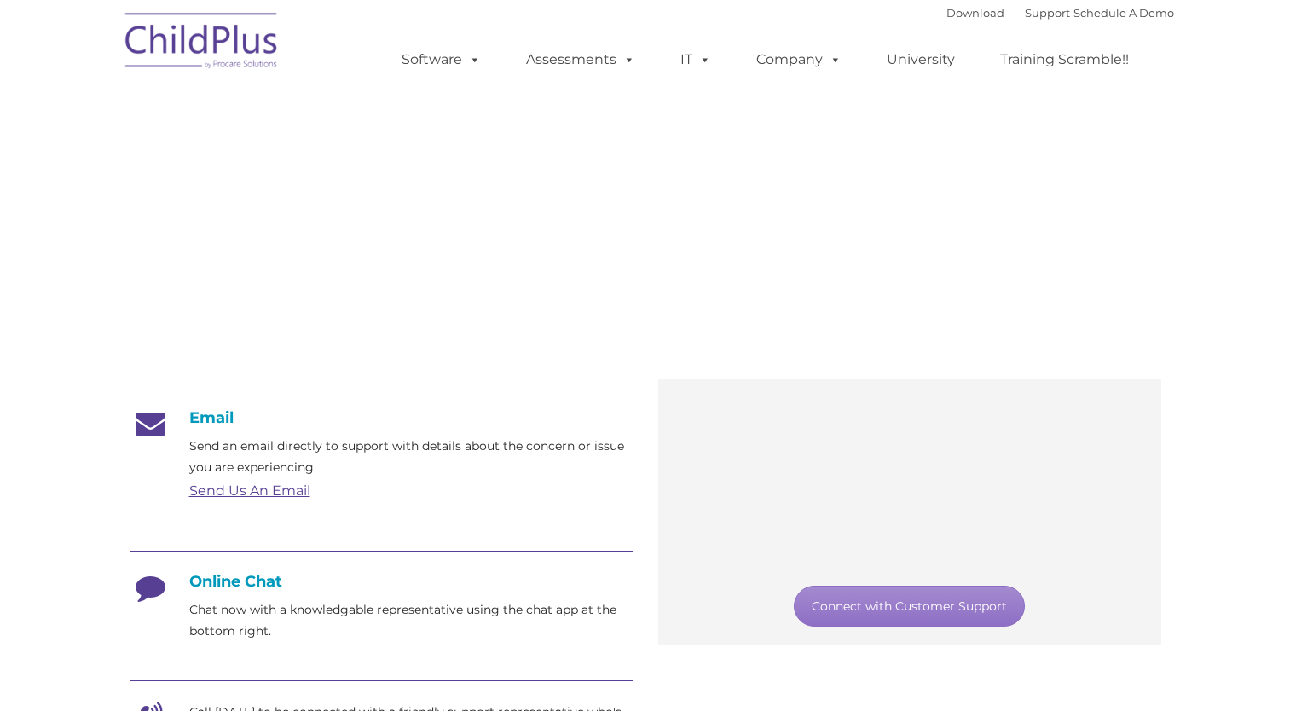 The image size is (1290, 711). What do you see at coordinates (975, 13) in the screenshot?
I see `a: Download` at bounding box center [975, 13].